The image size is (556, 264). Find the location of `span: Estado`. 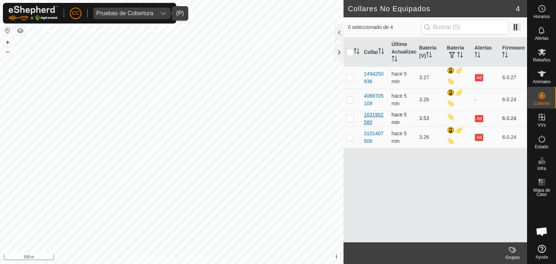

span: Estado is located at coordinates (541, 147).